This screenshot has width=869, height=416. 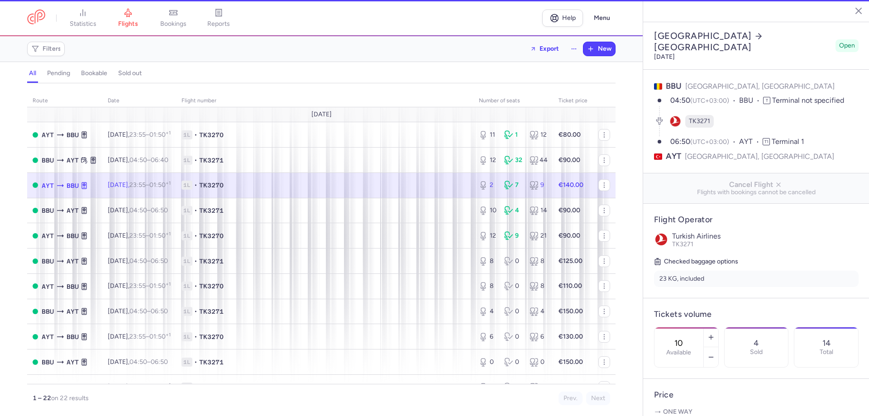 What do you see at coordinates (563, 18) in the screenshot?
I see `a: Help` at bounding box center [563, 18].